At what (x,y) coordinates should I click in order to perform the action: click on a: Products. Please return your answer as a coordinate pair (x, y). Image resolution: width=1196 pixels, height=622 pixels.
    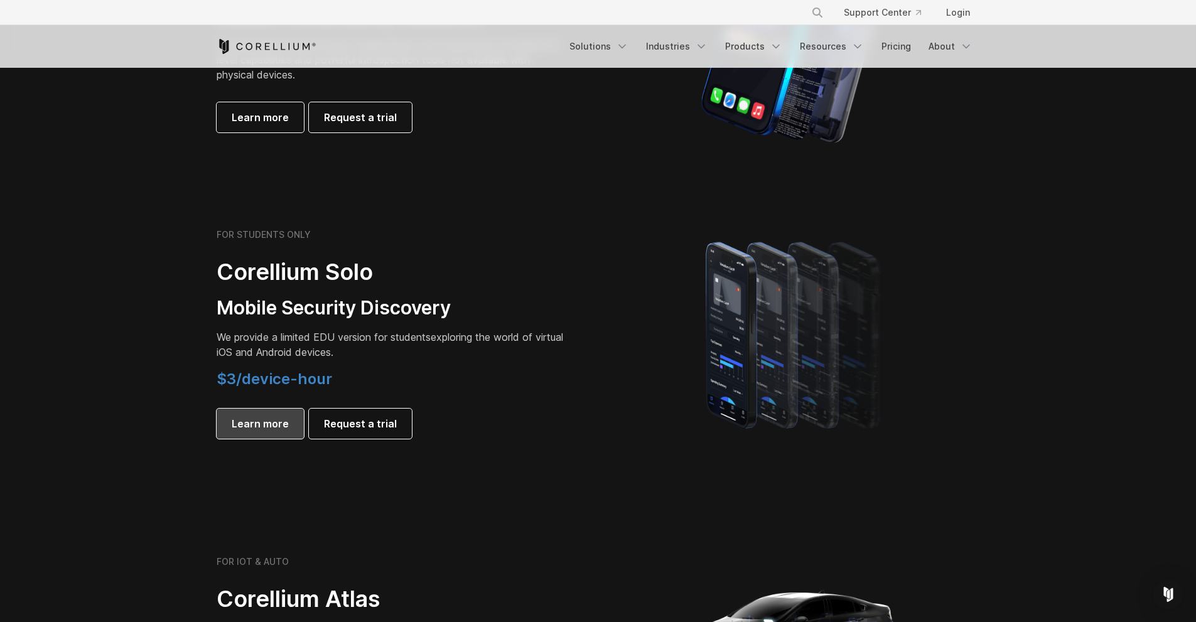
    Looking at the image, I should click on (753, 46).